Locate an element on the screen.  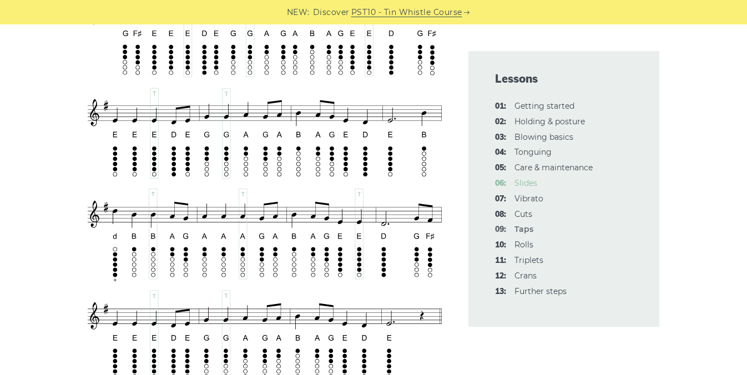
a: PST10 - Tin Whistle Course is located at coordinates (407, 12).